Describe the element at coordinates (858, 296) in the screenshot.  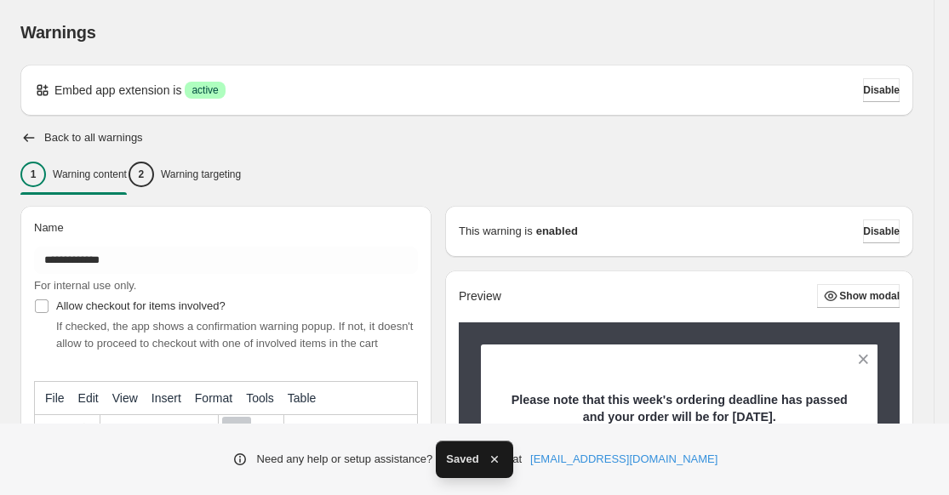
I see `button: Show modal` at that location.